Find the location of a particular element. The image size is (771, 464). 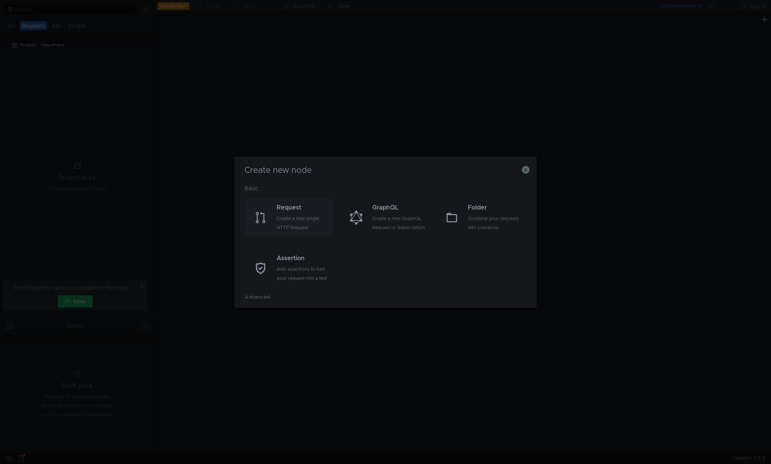

div: Add assertions to turn your request into a test is located at coordinates (303, 274).